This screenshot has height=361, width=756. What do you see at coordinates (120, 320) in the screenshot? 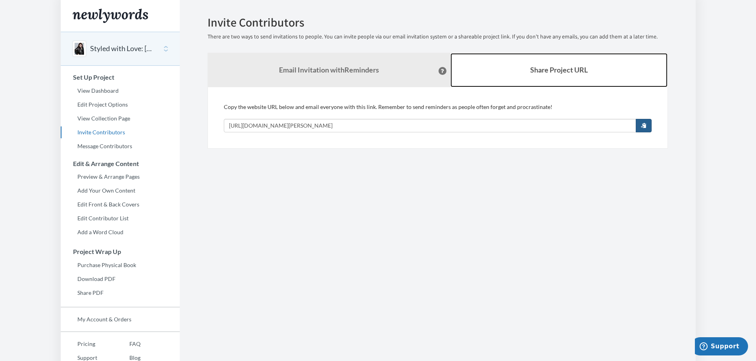
I see `a: My Account & Orders` at bounding box center [120, 320].